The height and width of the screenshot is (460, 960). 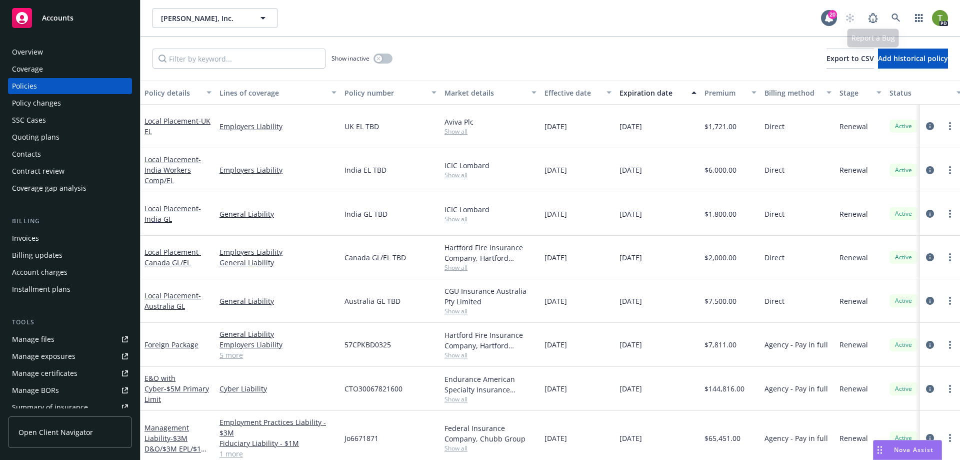 What do you see at coordinates (70, 339) in the screenshot?
I see `a: Manage files` at bounding box center [70, 339].